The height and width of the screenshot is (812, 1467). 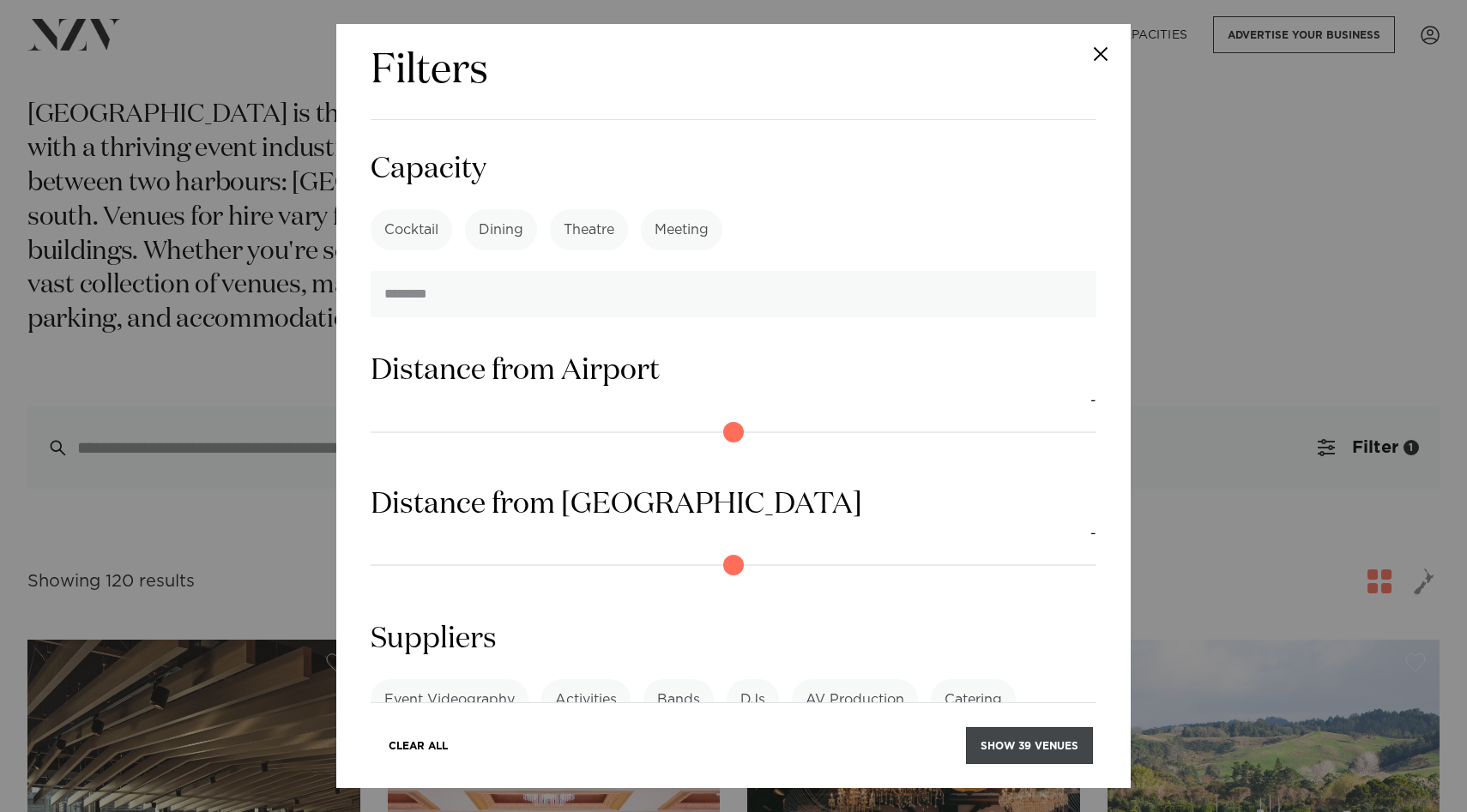 What do you see at coordinates (501, 230) in the screenshot?
I see `label: Dining` at bounding box center [501, 230].